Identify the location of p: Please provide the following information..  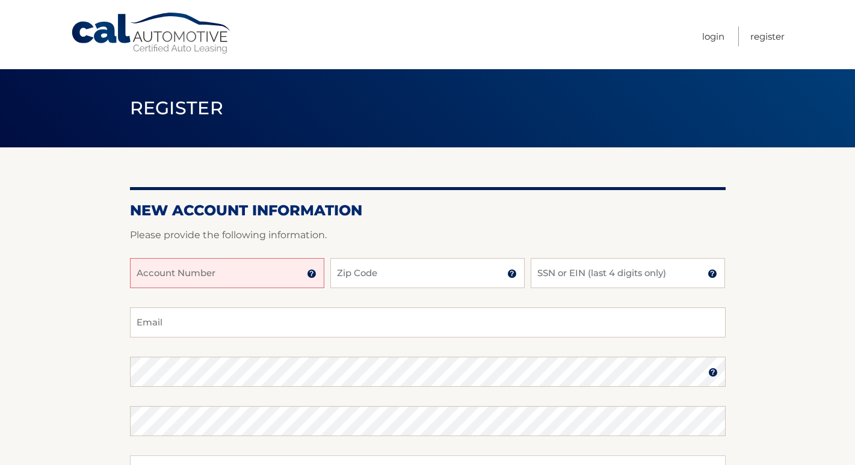
(428, 235).